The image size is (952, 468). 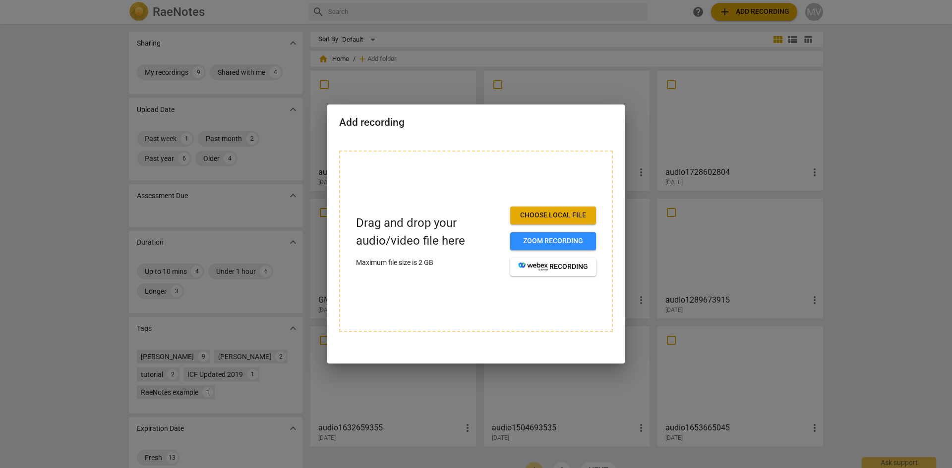 What do you see at coordinates (476, 122) in the screenshot?
I see `h2: Add recording` at bounding box center [476, 122].